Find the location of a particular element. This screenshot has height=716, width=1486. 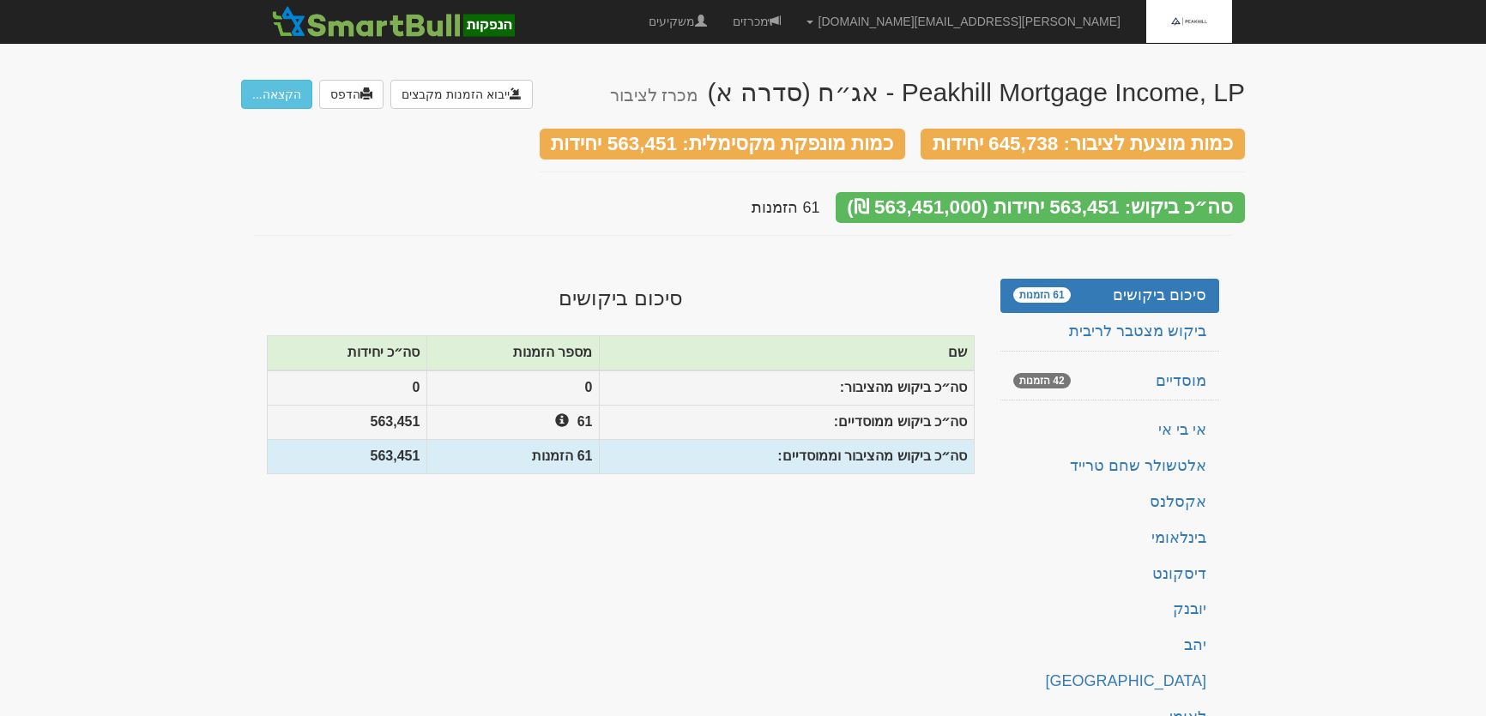

div: סה״כ ביקוש: 563,451 יחידות (563,451,000 ₪) is located at coordinates (1040, 208).